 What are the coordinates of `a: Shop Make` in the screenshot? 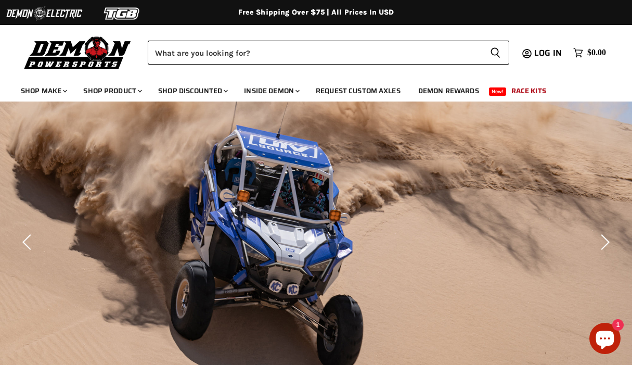 It's located at (43, 90).